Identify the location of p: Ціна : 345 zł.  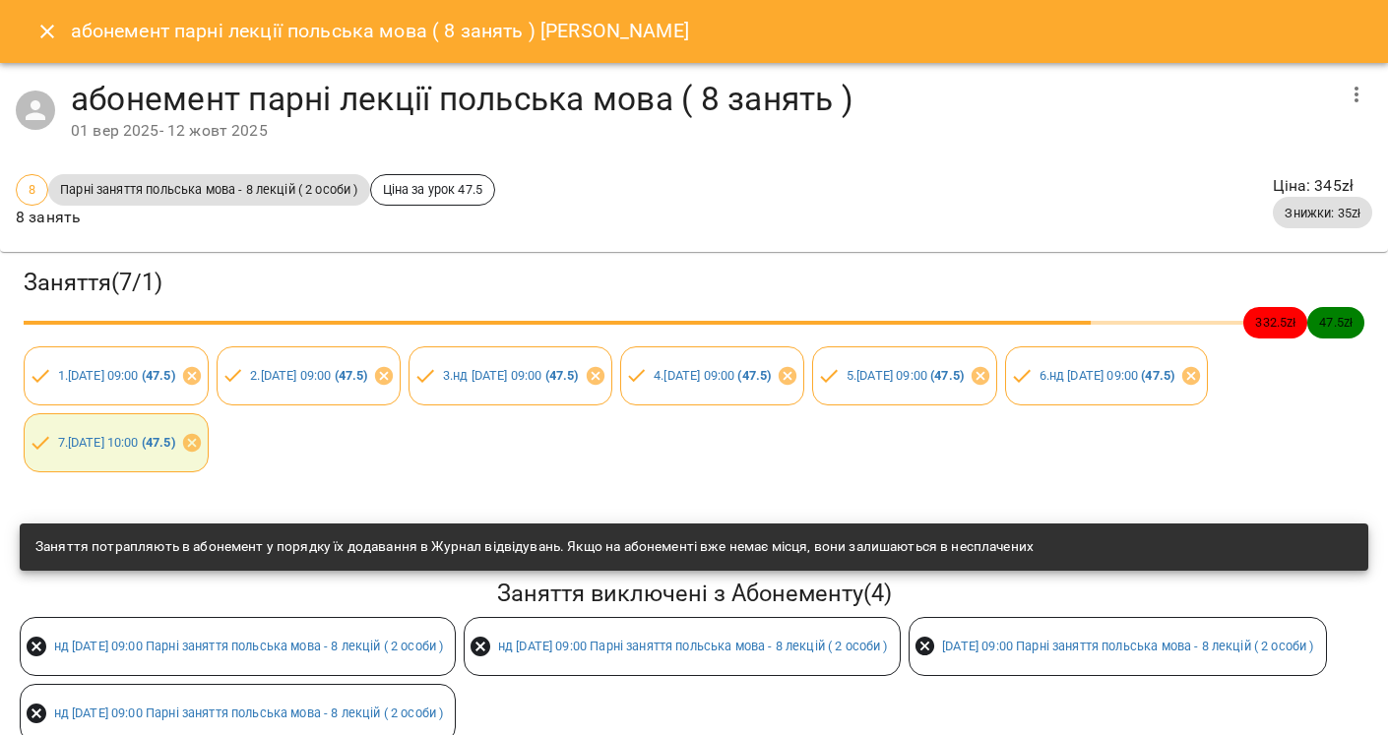
(1322, 186).